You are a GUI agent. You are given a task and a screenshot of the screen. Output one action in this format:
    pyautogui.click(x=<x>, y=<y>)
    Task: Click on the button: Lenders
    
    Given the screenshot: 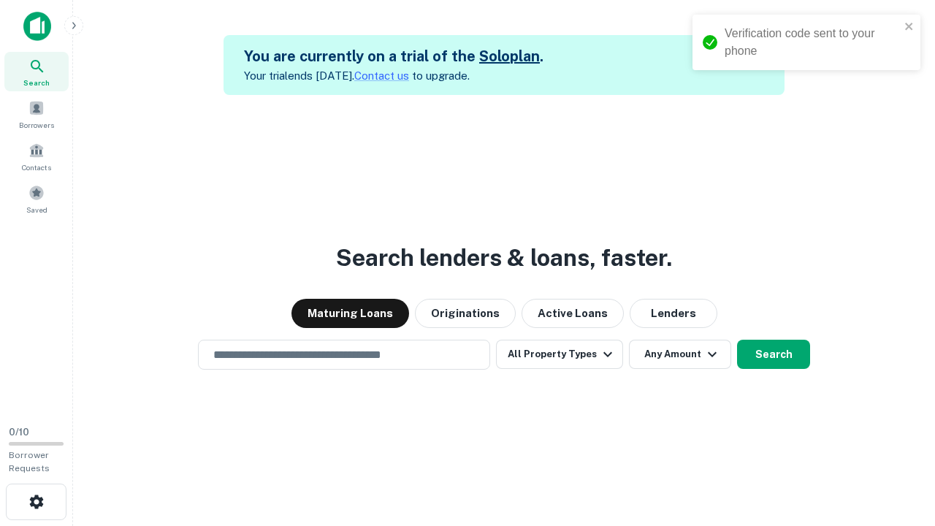 What is the action you would take?
    pyautogui.click(x=674, y=314)
    